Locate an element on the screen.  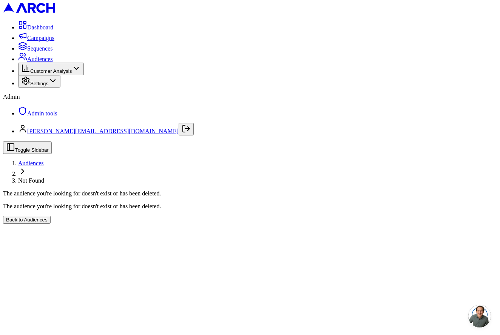
div: The audience you're looking for doesn't exist or has been deleted. is located at coordinates (250, 194).